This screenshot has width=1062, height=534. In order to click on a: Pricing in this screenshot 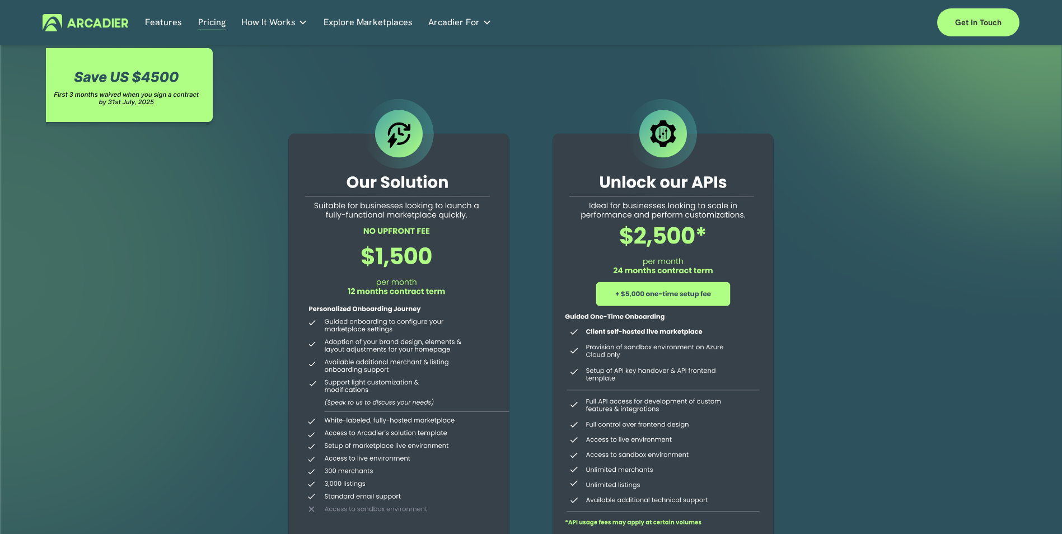, I will do `click(212, 22)`.